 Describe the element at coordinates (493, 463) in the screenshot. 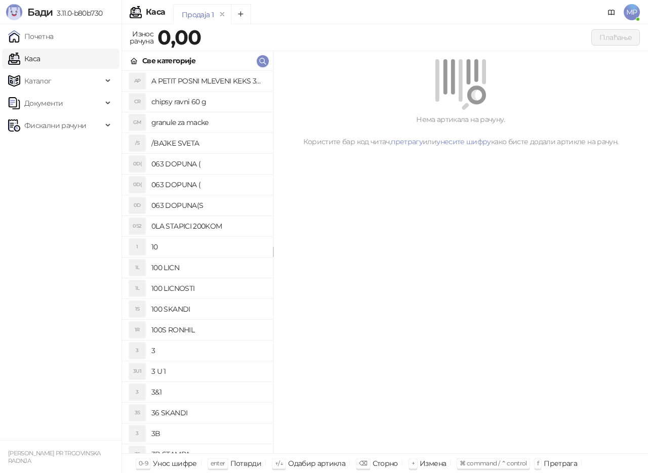

I see `span: ⌘ command / ⌃ control` at that location.